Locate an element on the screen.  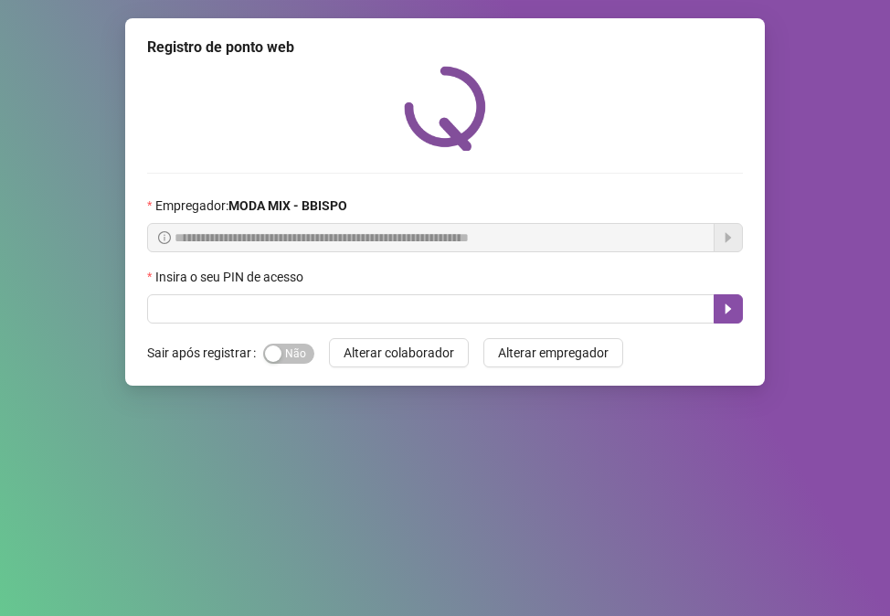
span: info-circle is located at coordinates (165, 238).